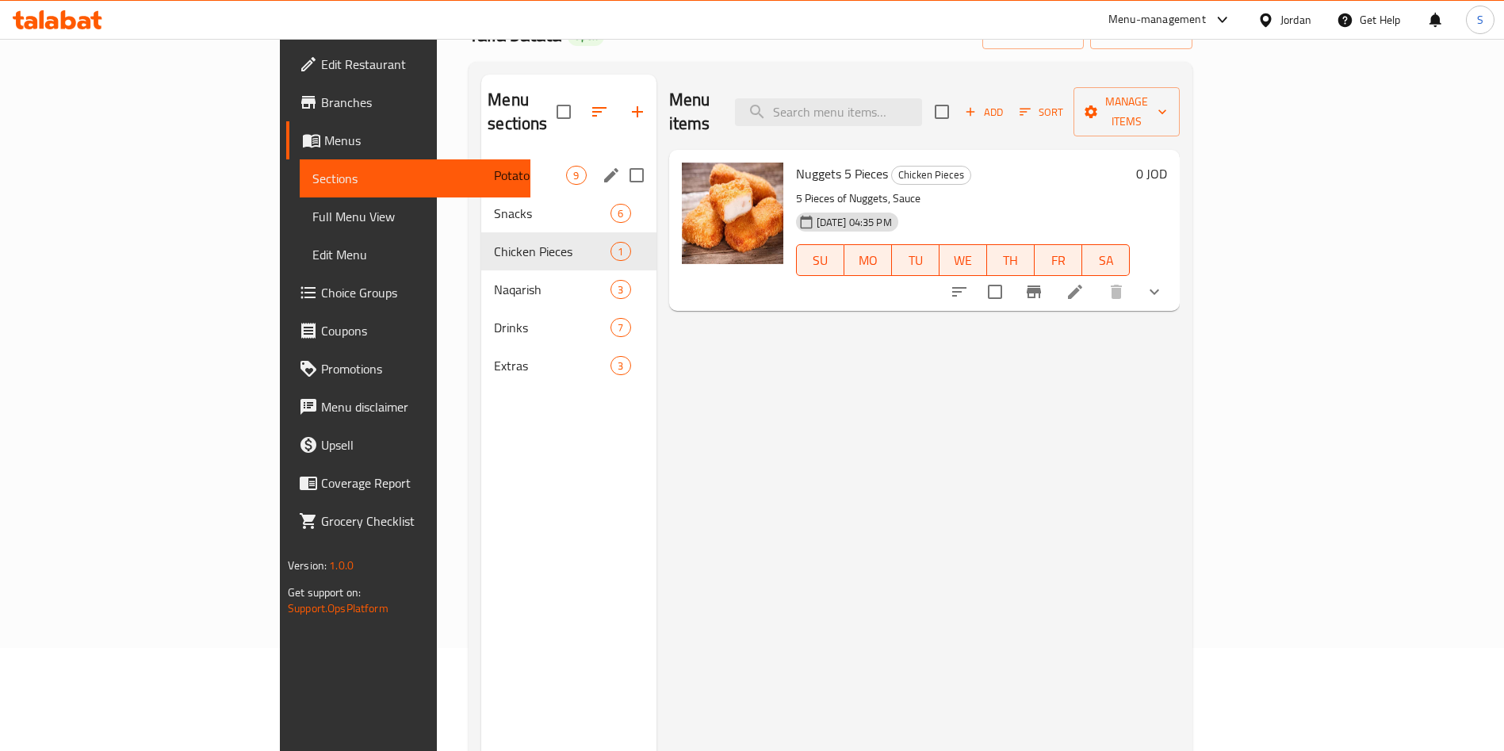  Describe the element at coordinates (820, 260) in the screenshot. I see `button: SU` at that location.